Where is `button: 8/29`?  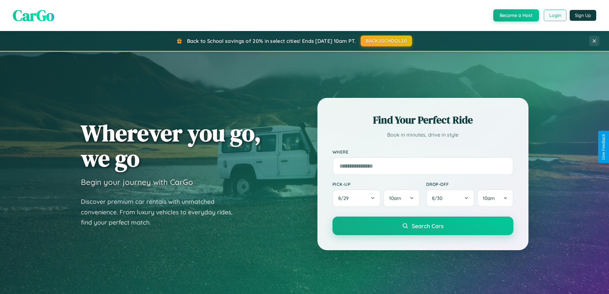 button: 8/29 is located at coordinates (357, 198).